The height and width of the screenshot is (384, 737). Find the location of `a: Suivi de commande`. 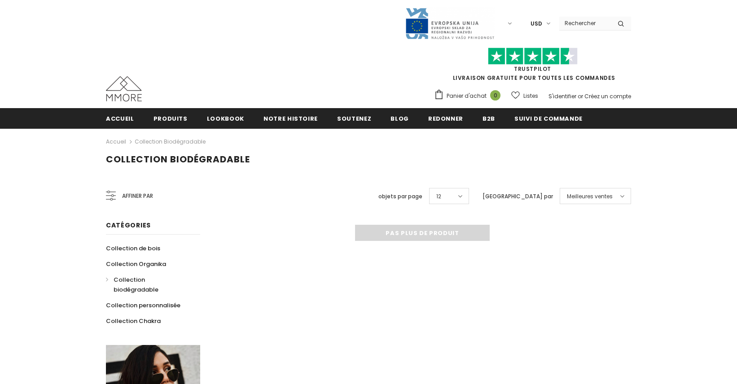

a: Suivi de commande is located at coordinates (549, 118).